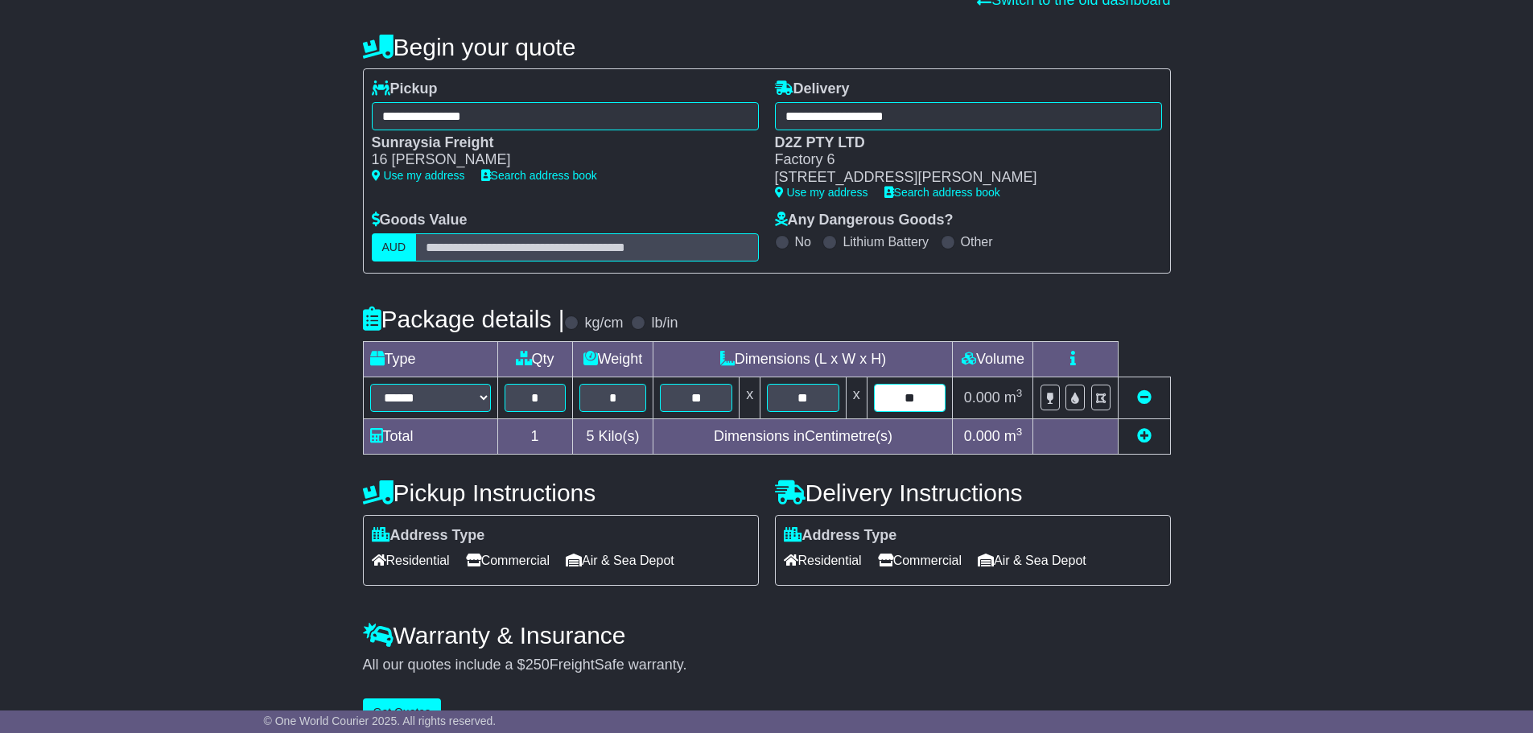 This screenshot has height=733, width=1533. I want to click on div: All our quotes include a $ FreightSafe warranty., so click(767, 665).